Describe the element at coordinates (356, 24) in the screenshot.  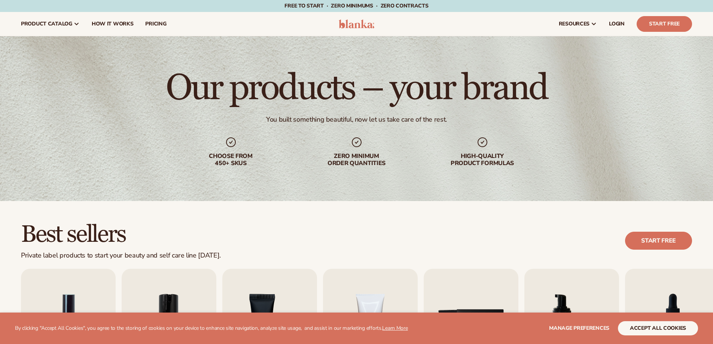
I see `img: logo` at that location.